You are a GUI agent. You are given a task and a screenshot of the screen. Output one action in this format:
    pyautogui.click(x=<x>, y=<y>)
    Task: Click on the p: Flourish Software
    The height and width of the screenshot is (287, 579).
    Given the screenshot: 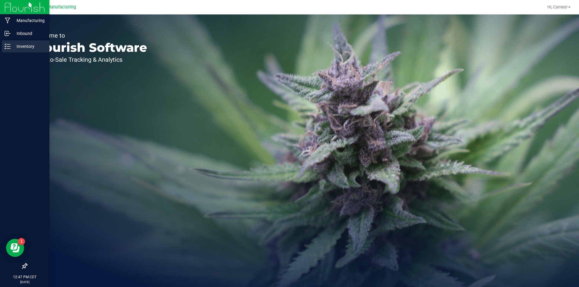 What is the action you would take?
    pyautogui.click(x=90, y=48)
    